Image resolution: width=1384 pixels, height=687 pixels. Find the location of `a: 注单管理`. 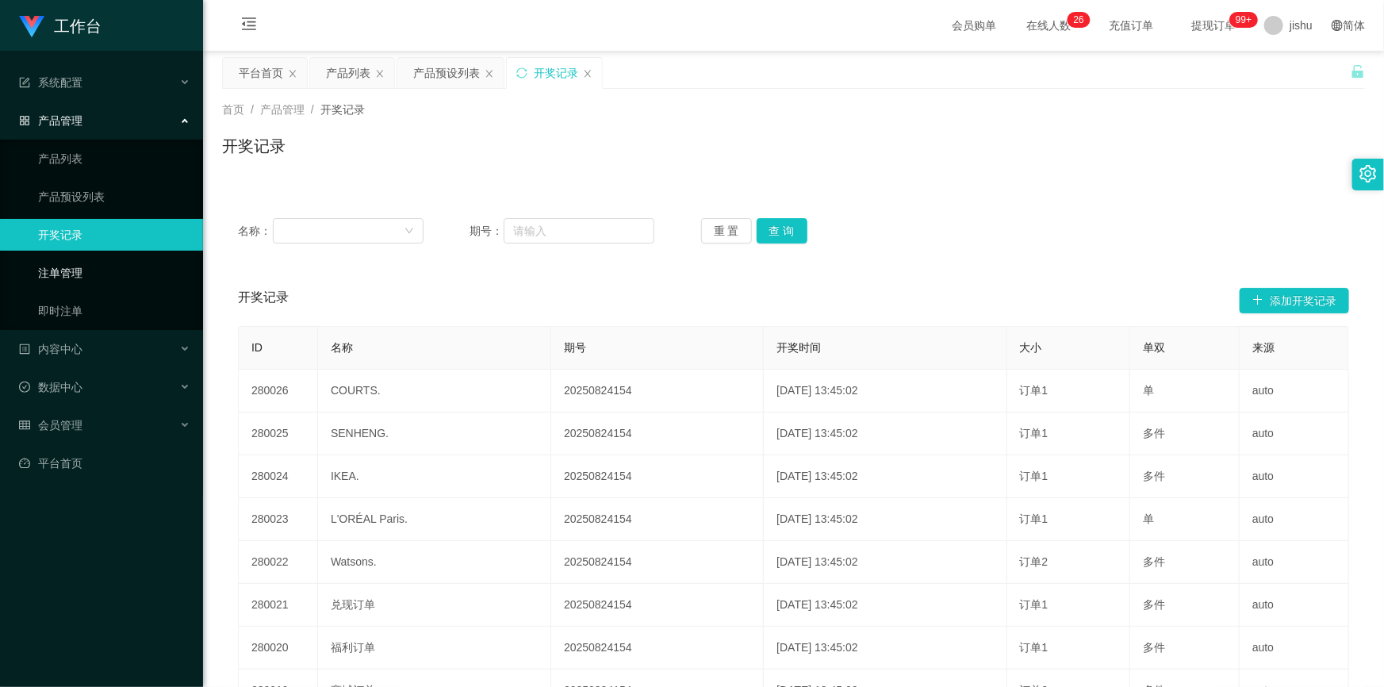

a: 注单管理 is located at coordinates (114, 273).